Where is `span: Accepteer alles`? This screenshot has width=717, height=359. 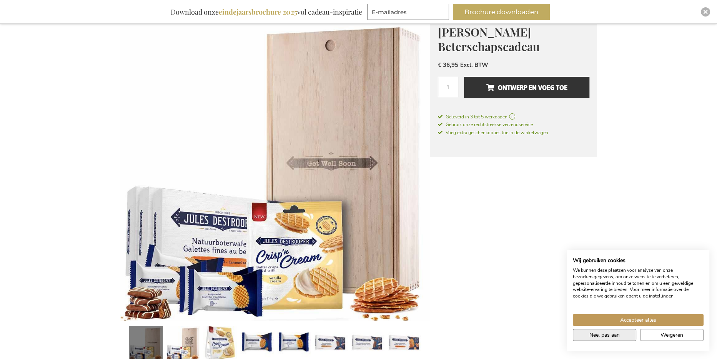 span: Accepteer alles is located at coordinates (638, 320).